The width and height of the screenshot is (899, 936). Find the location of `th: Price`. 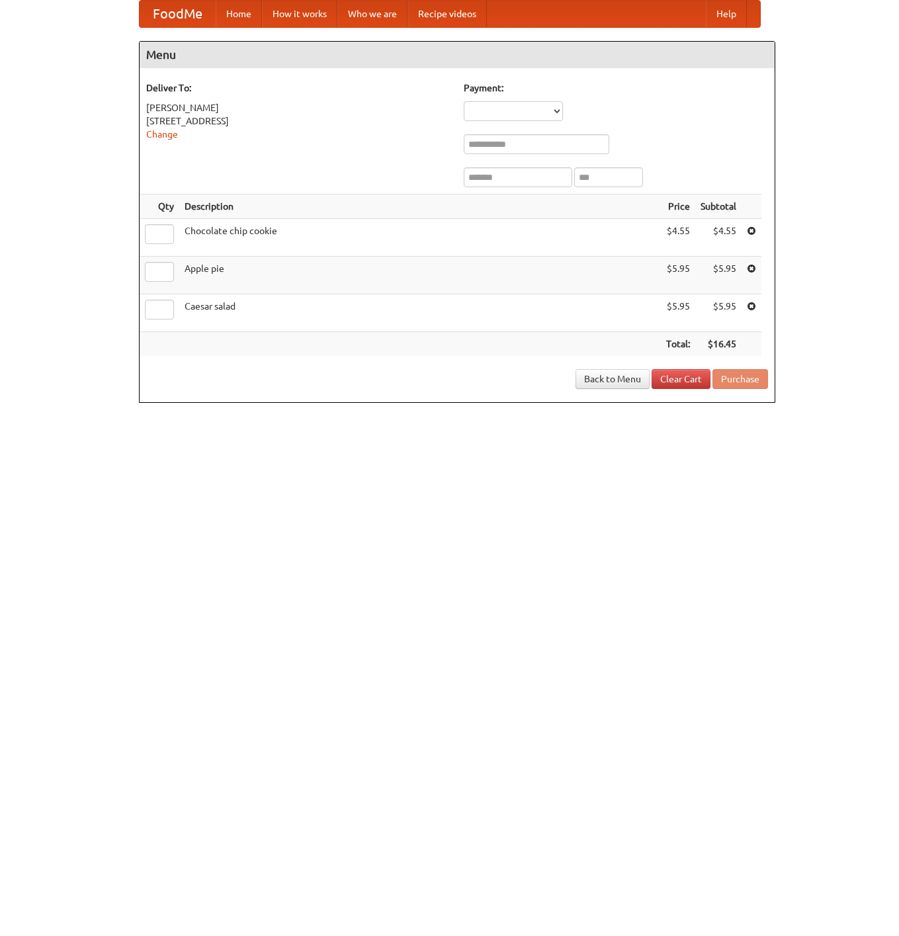

th: Price is located at coordinates (678, 206).